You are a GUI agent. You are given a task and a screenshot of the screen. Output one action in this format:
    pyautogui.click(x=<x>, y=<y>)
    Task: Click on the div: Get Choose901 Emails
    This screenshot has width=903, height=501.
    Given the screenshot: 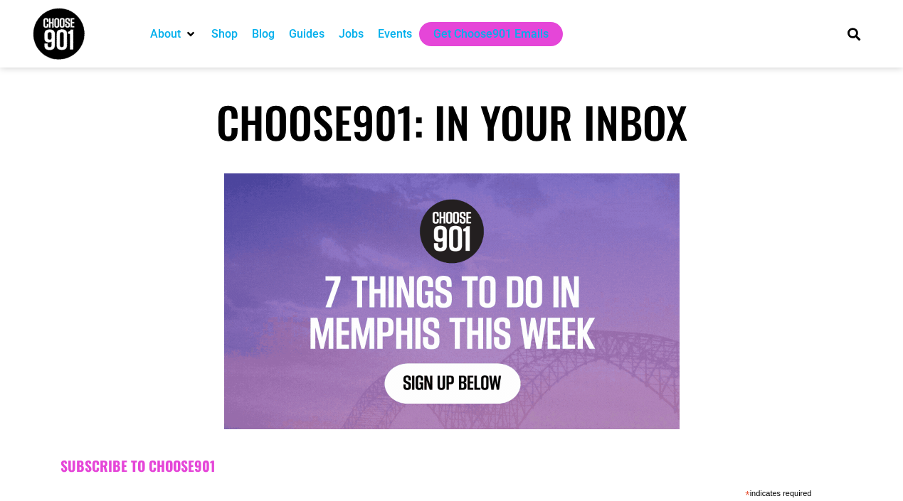 What is the action you would take?
    pyautogui.click(x=491, y=34)
    